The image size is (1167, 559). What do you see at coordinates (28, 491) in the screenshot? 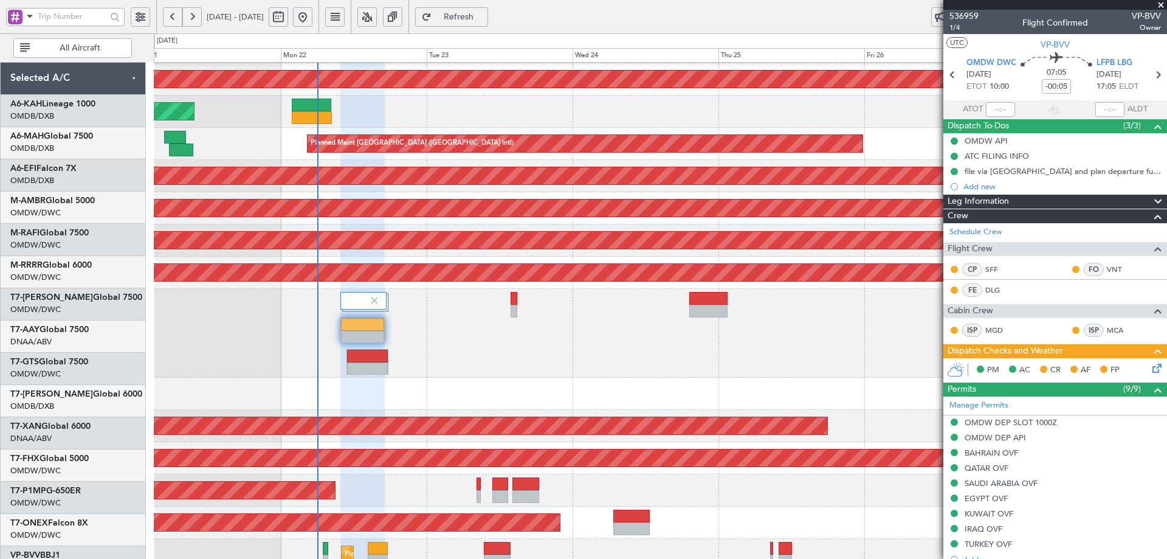
I see `span: T7-P1MP` at bounding box center [28, 491].